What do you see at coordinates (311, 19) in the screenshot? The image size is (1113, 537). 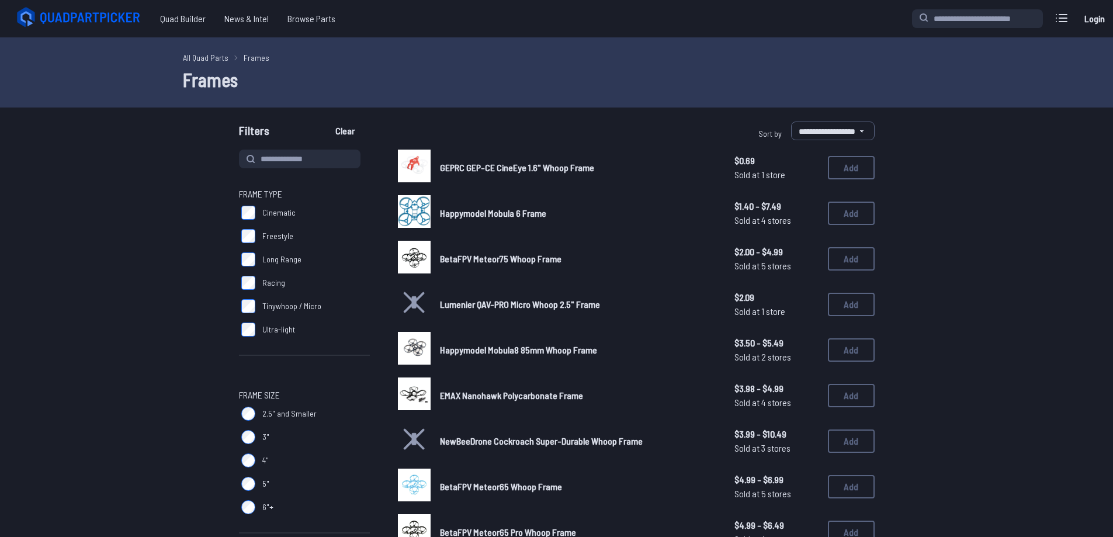 I see `a: Browse Parts` at bounding box center [311, 19].